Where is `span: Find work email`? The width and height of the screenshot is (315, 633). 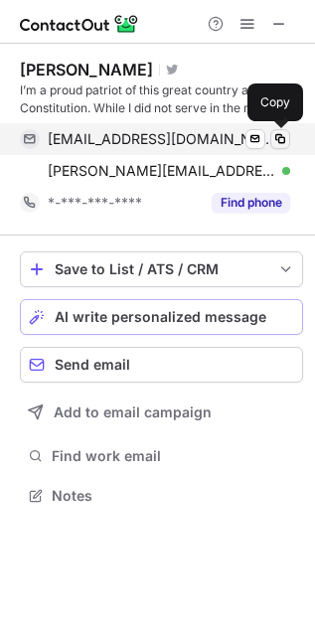
span: Find work email is located at coordinates (173, 456).